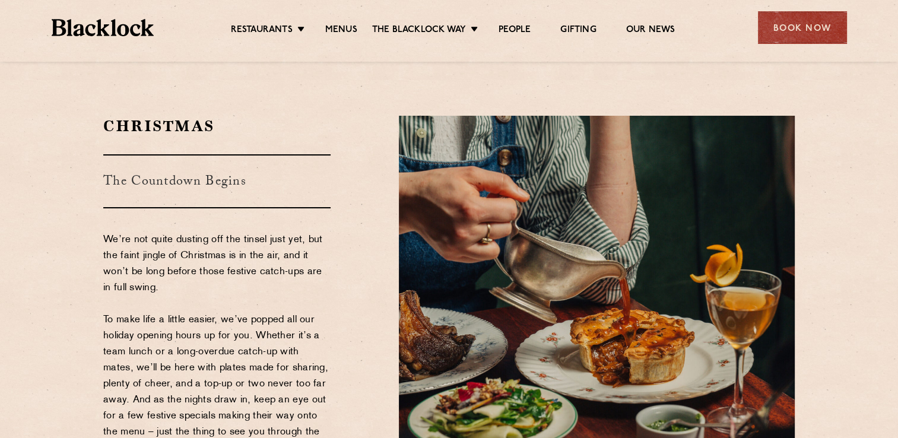  What do you see at coordinates (341, 31) in the screenshot?
I see `a: Menus` at bounding box center [341, 31].